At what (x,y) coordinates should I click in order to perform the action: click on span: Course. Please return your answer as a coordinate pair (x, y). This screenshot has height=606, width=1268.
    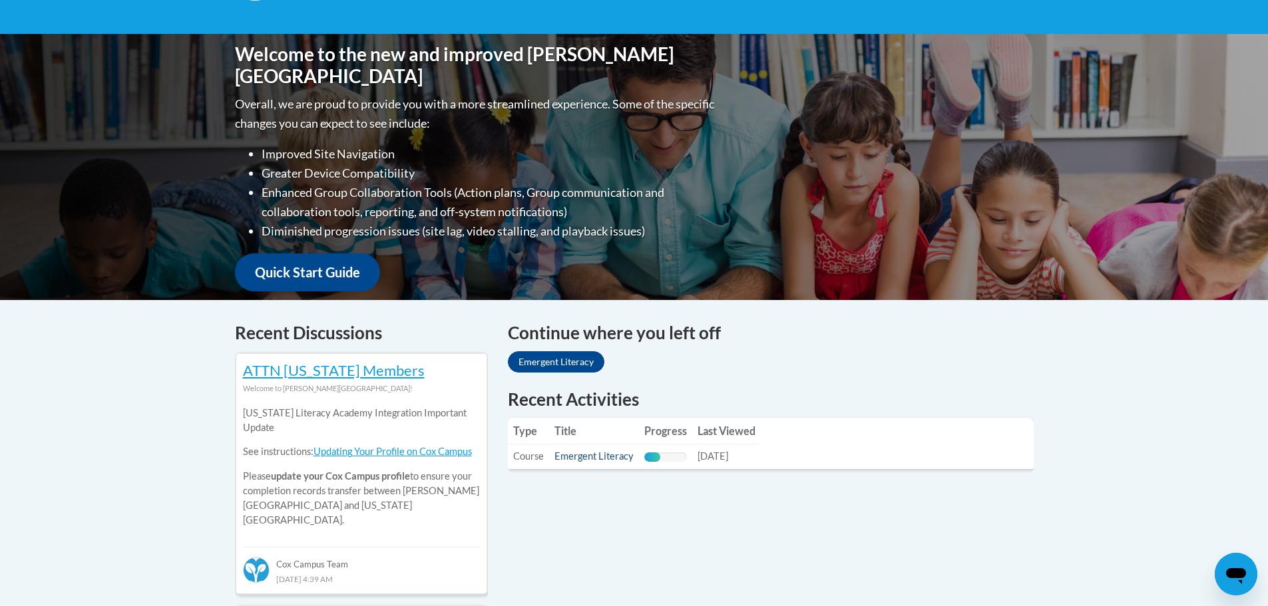
    Looking at the image, I should click on (528, 456).